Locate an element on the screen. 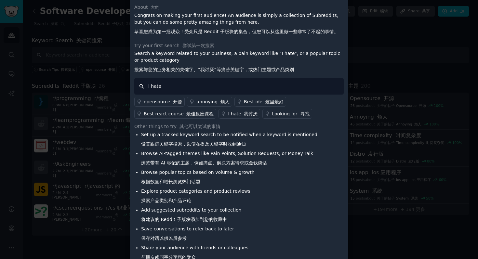 The width and height of the screenshot is (478, 259). li: Set up a tracked keyword search to be notified when a keyword is mentioned is located at coordinates (229, 141).